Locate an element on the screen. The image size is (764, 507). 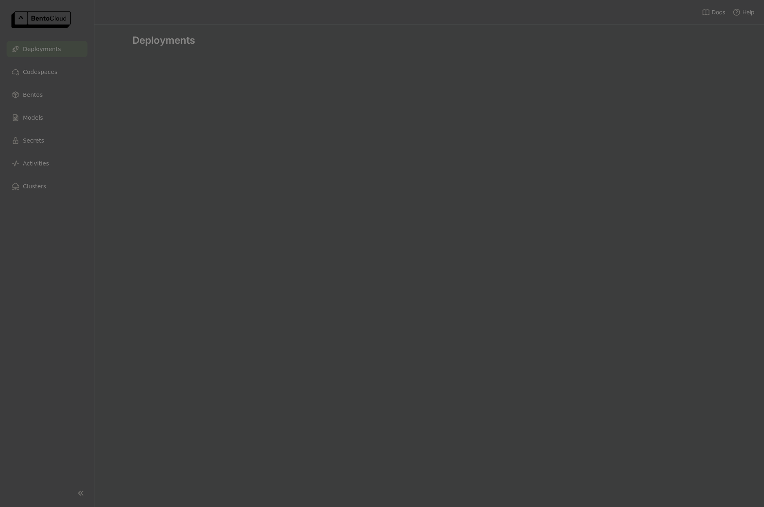
div: Help is located at coordinates (743, 12).